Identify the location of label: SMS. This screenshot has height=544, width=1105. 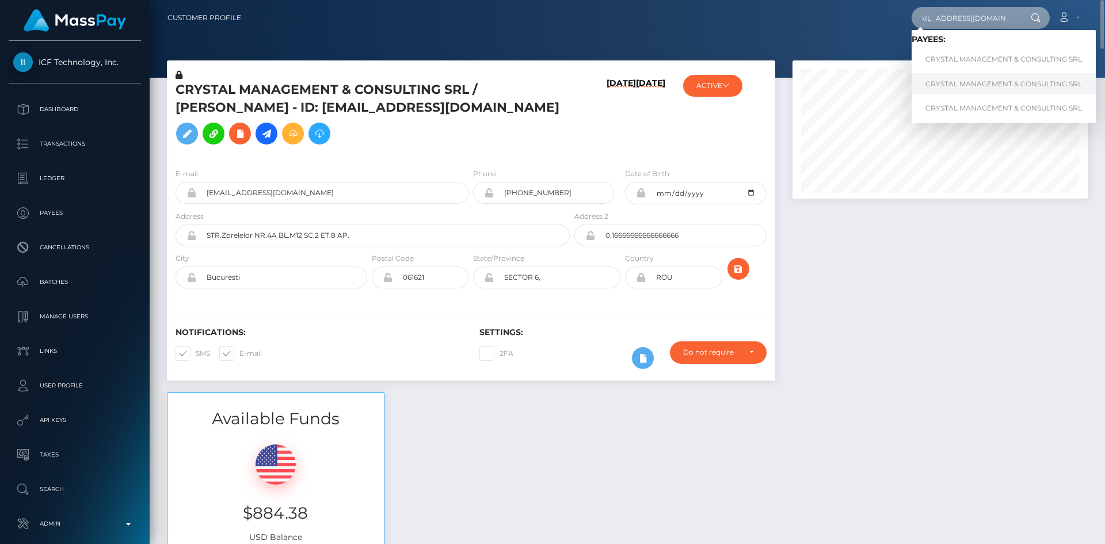
(193, 353).